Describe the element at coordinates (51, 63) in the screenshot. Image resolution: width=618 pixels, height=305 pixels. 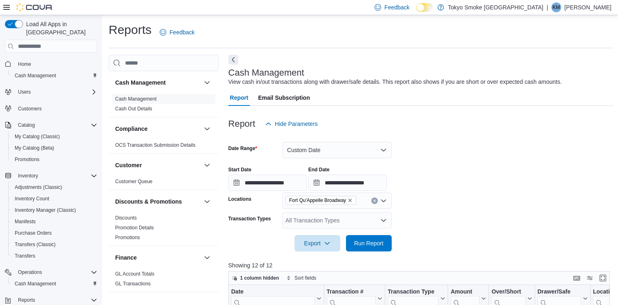
I see `button: Home` at that location.